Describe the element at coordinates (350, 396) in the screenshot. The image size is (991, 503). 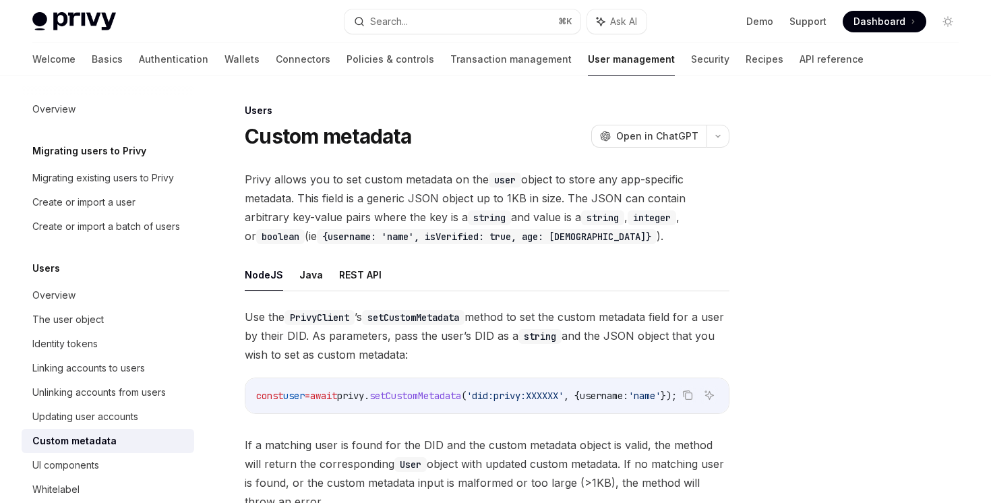
I see `span: privy` at that location.